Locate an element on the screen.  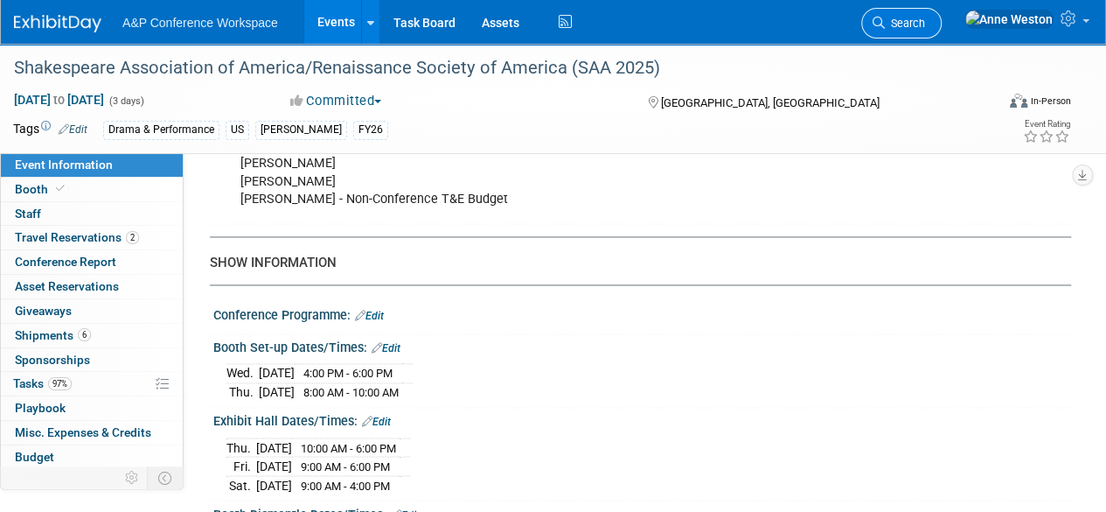
span: 97% is located at coordinates (59, 383).